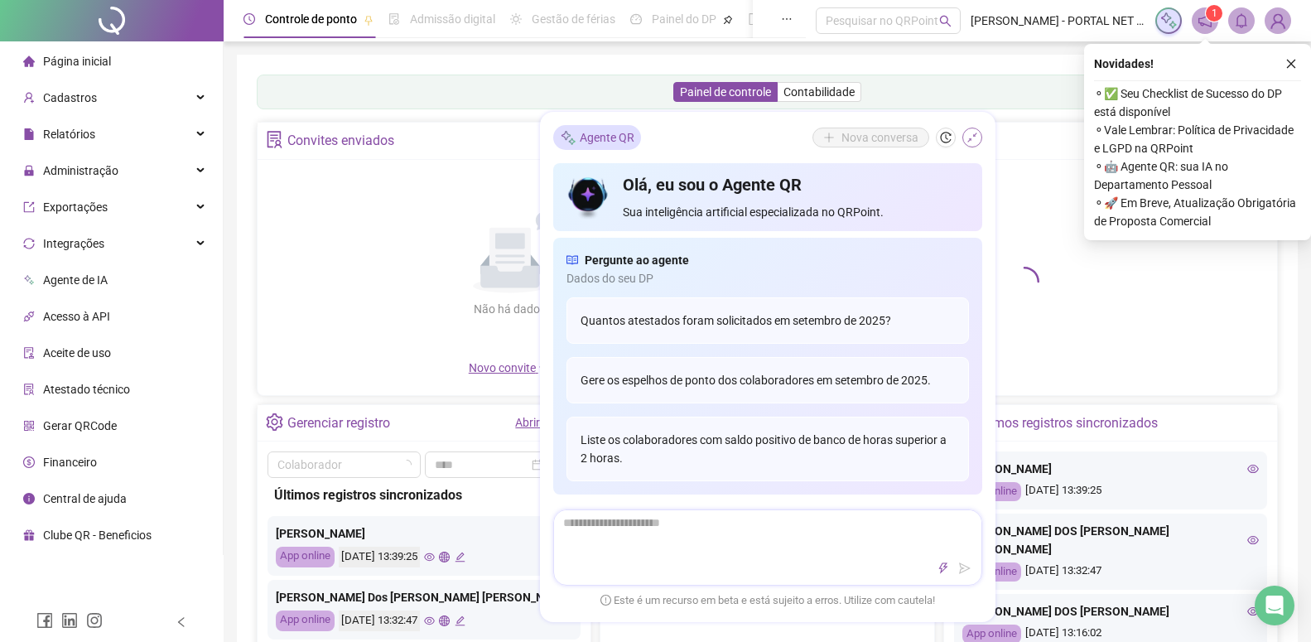  What do you see at coordinates (787, 19) in the screenshot?
I see `span: ellipsis` at bounding box center [787, 19].